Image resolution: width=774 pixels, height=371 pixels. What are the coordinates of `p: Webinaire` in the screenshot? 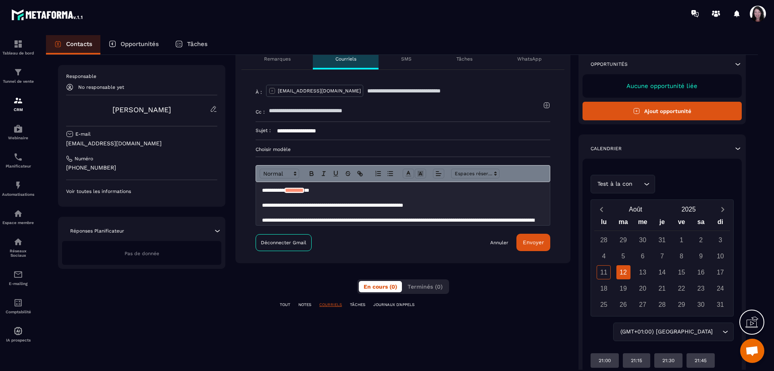 It's located at (18, 137).